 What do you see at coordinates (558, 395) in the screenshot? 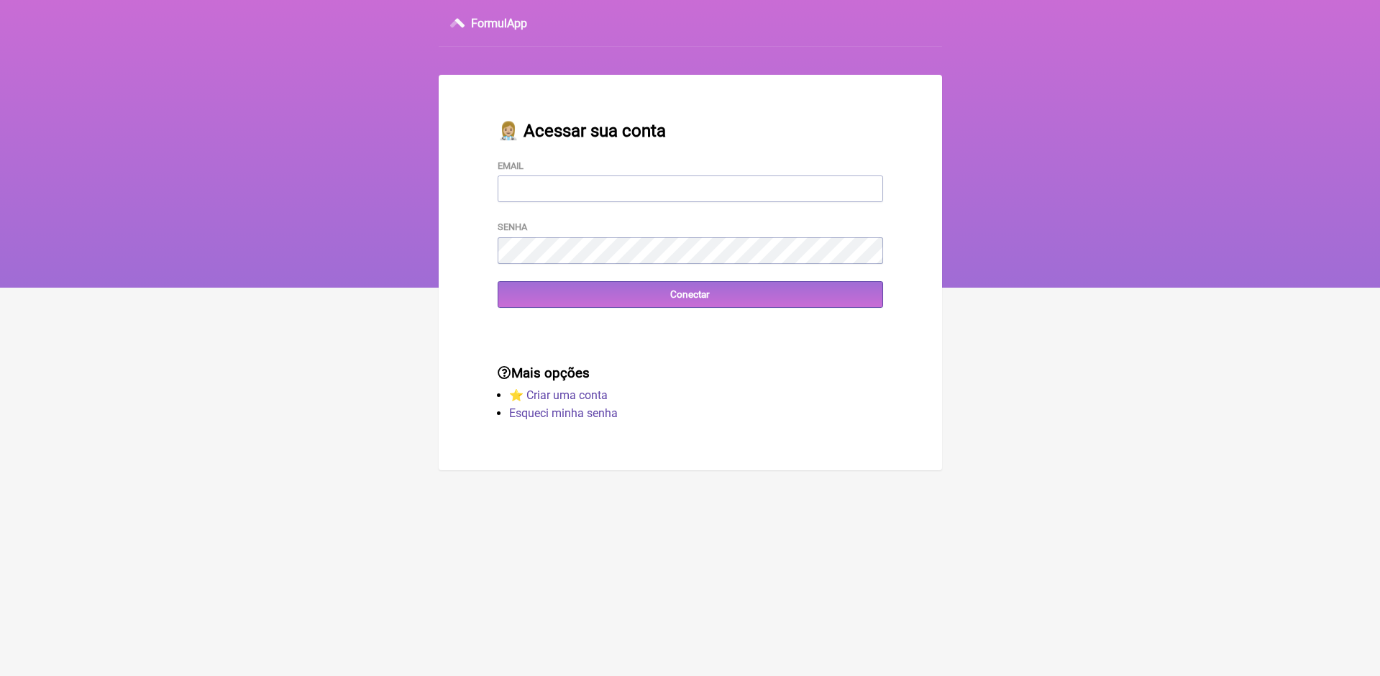
I see `a: ⭐️ Criar uma conta` at bounding box center [558, 395].